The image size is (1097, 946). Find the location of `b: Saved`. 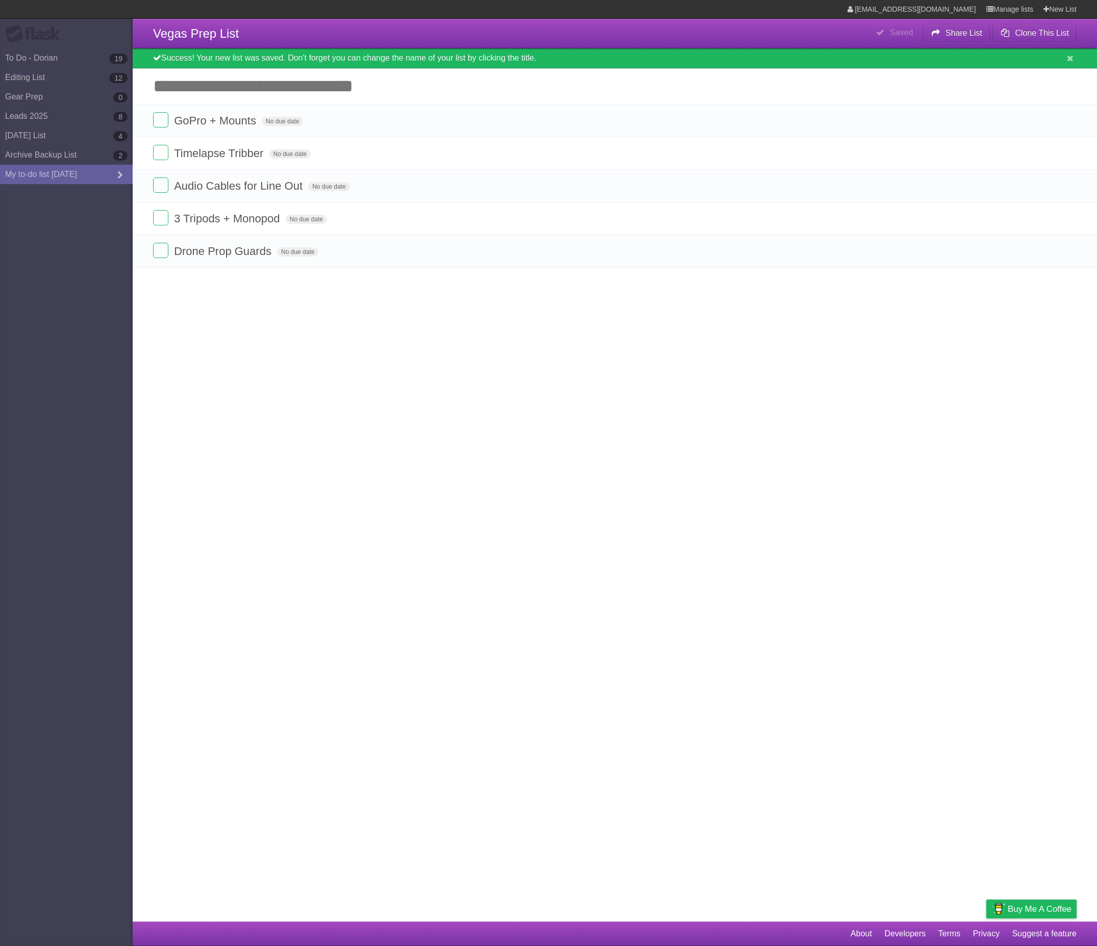

b: Saved is located at coordinates (901, 32).